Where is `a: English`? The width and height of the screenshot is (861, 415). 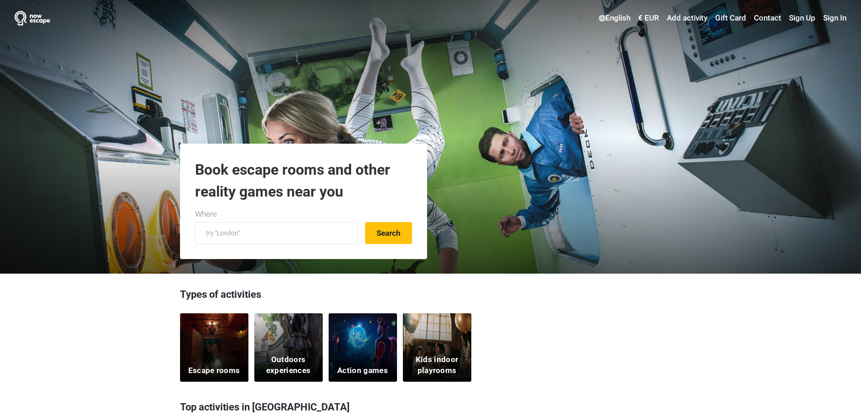
a: English is located at coordinates (614, 18).